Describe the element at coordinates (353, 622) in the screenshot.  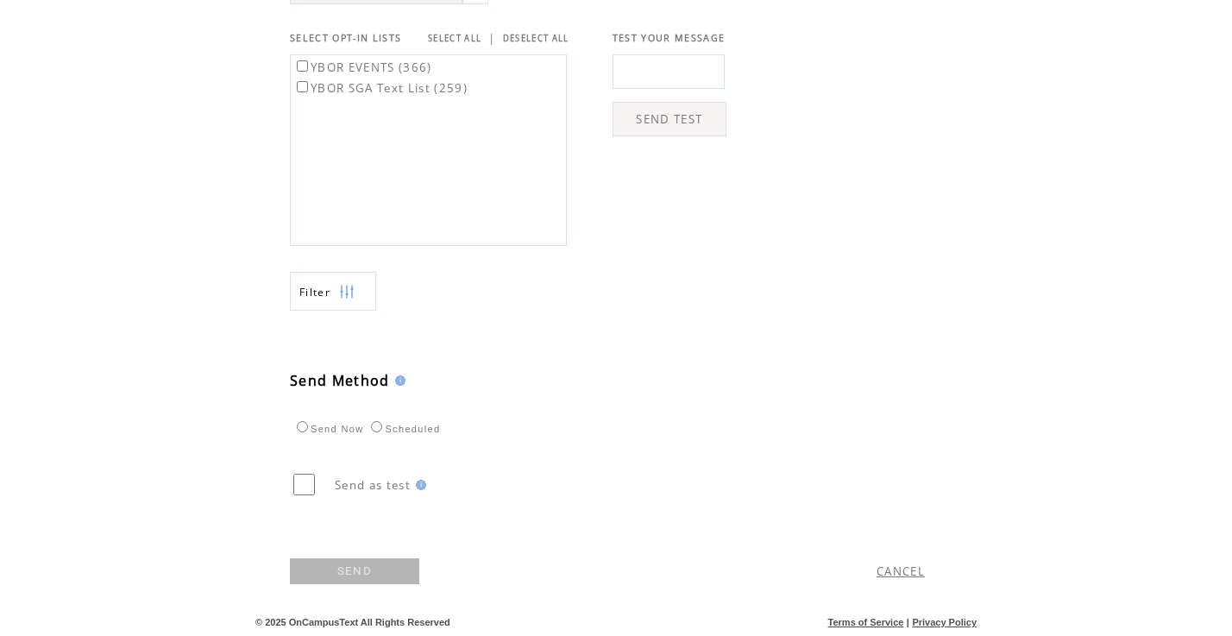
I see `span: © 2025 OnCampusText All Rights Reserved` at that location.